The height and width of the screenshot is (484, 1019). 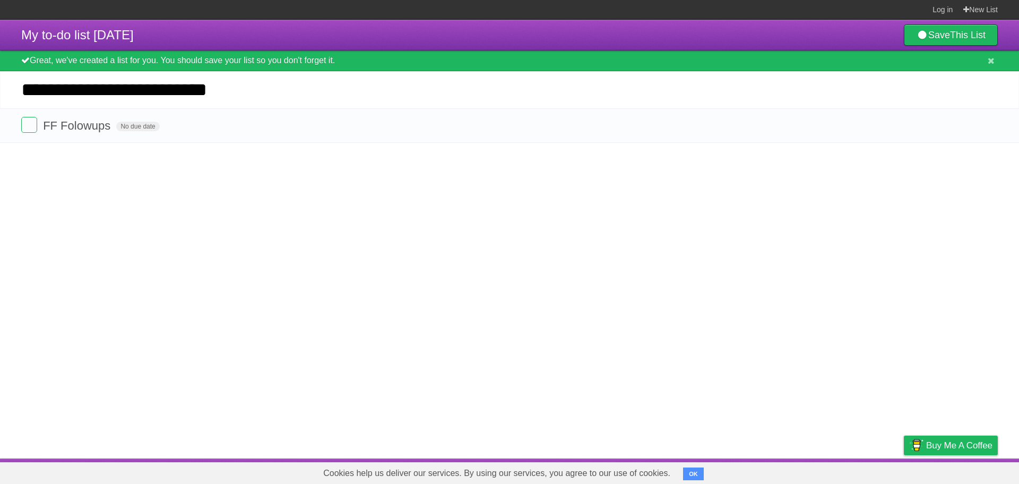 What do you see at coordinates (78, 125) in the screenshot?
I see `span: FF Folowups` at bounding box center [78, 125].